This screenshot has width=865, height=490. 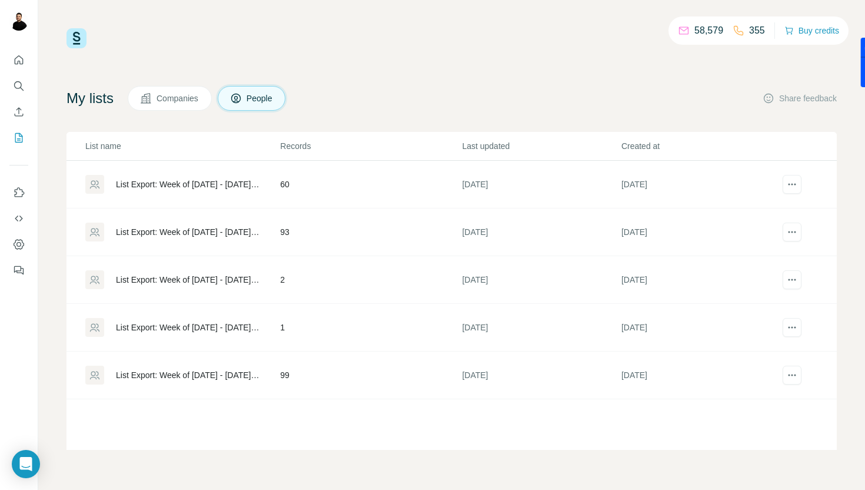 What do you see at coordinates (19, 270) in the screenshot?
I see `button: Feedback` at bounding box center [19, 270].